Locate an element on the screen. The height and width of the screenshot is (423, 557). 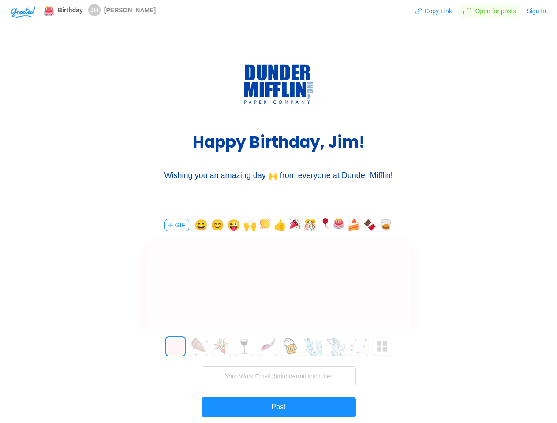
button: Sign In is located at coordinates (536, 11).